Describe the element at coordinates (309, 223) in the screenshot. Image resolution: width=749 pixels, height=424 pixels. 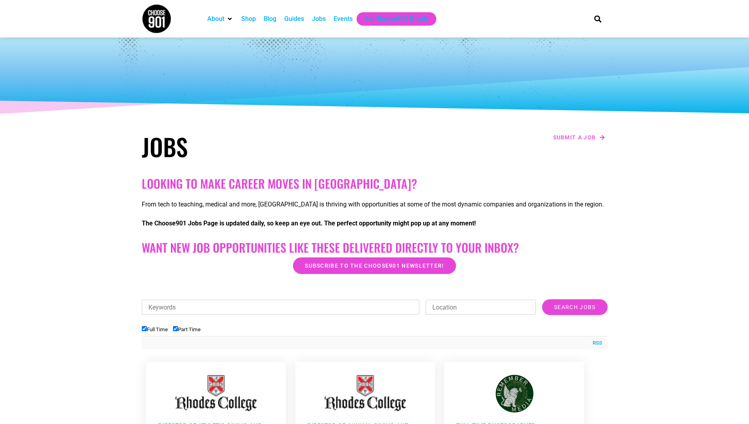
I see `strong: The Choose901 Jobs Page is updated daily, so keep an eye out. The perfect opportunity might pop u...` at that location.